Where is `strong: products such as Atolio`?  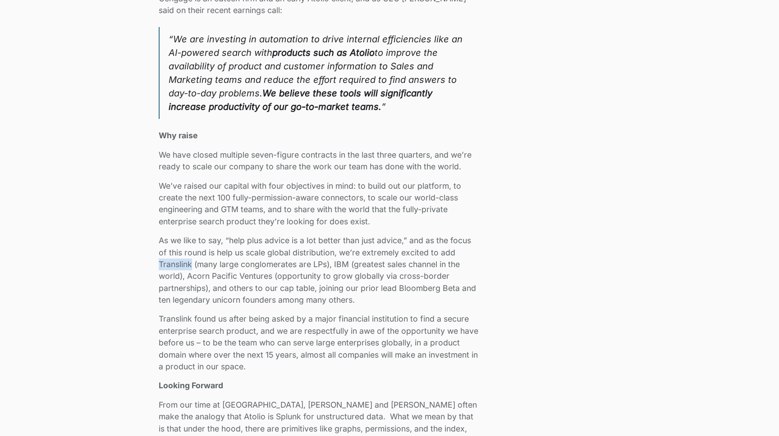 strong: products such as Atolio is located at coordinates (323, 53).